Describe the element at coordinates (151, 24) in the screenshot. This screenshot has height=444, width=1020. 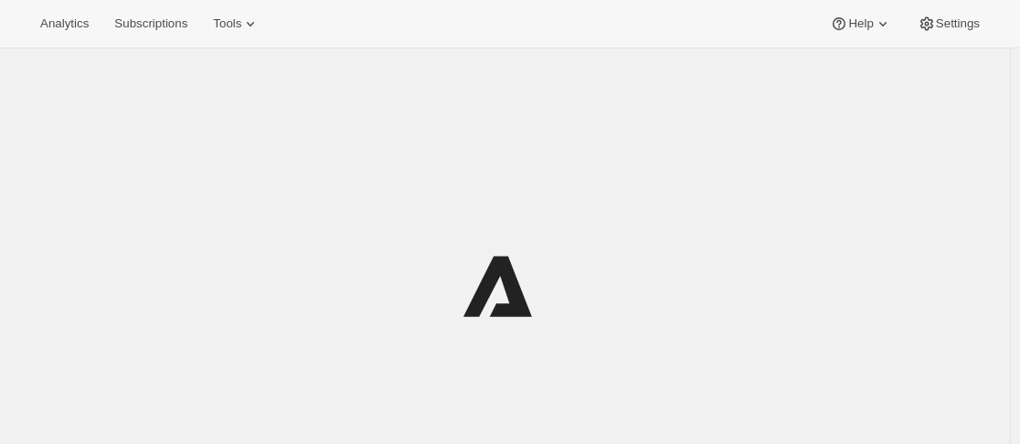
I see `span: Subscriptions` at that location.